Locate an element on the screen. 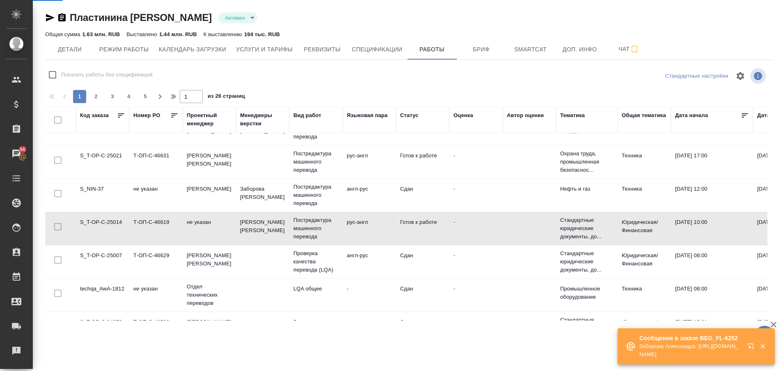 The height and width of the screenshot is (371, 783). td: Готов к работе is located at coordinates (423, 162).